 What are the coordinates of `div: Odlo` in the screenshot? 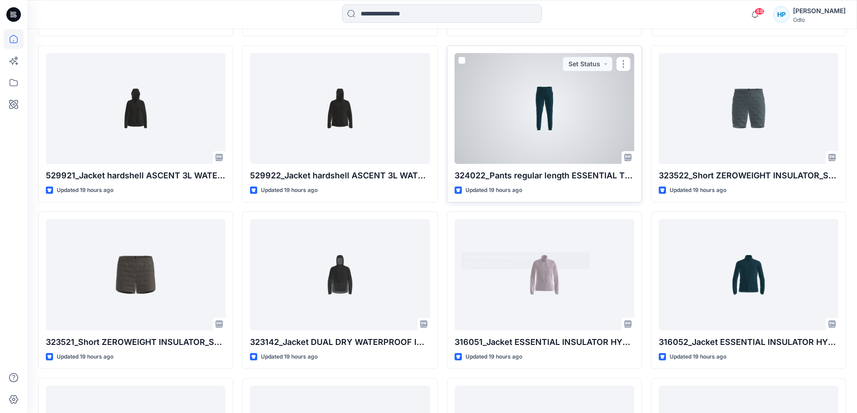 It's located at (819, 20).